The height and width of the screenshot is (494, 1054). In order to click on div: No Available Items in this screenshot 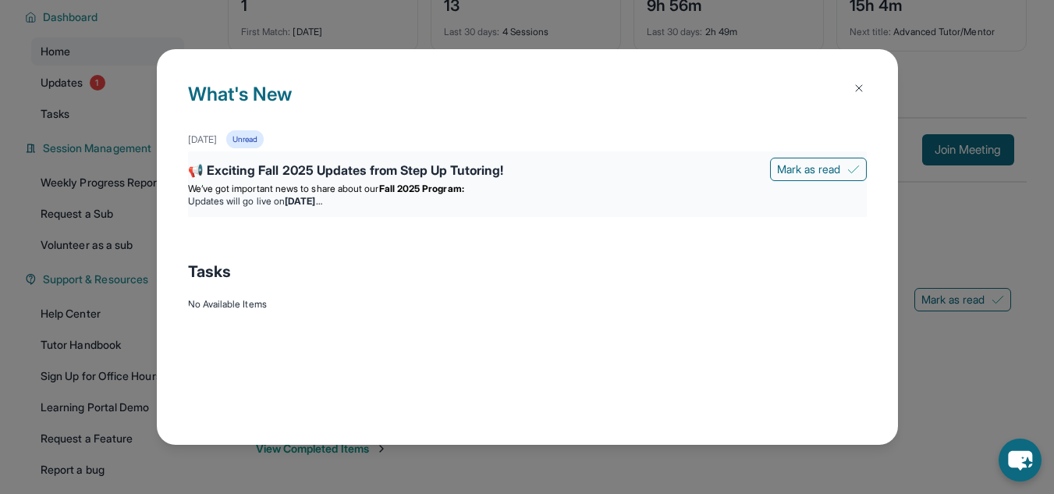, I will do `click(527, 304)`.